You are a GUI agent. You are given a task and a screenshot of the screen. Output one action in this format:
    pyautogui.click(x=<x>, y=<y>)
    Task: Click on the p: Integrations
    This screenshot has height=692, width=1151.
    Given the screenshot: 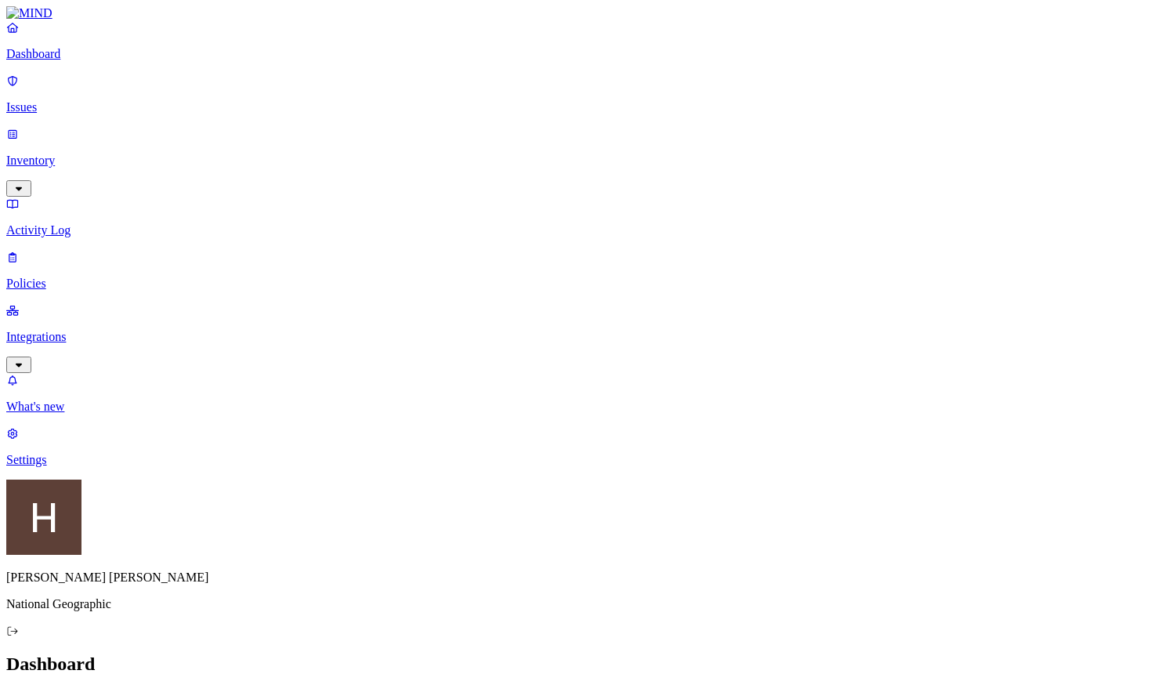 What is the action you would take?
    pyautogui.click(x=575, y=337)
    